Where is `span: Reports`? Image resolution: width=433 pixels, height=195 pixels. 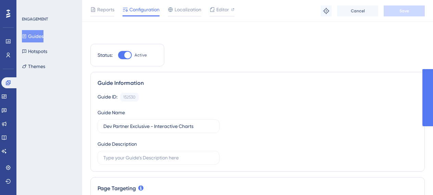
span: Reports is located at coordinates (106, 10).